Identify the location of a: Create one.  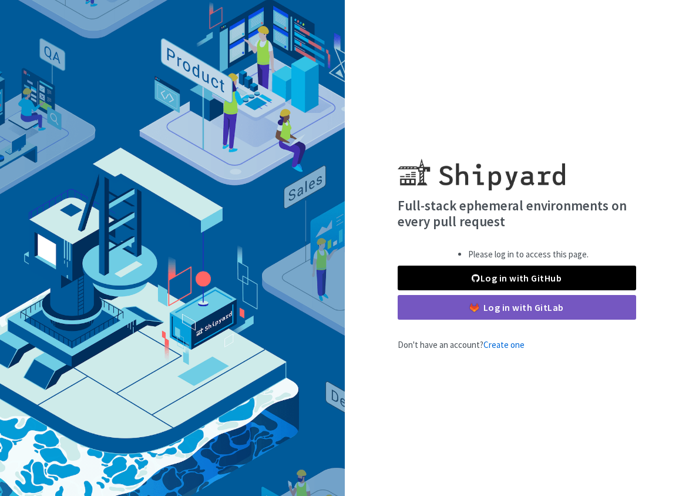
(504, 344).